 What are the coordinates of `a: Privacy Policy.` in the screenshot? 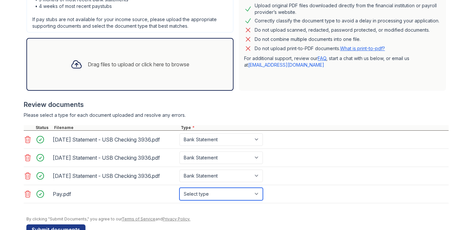 It's located at (176, 219).